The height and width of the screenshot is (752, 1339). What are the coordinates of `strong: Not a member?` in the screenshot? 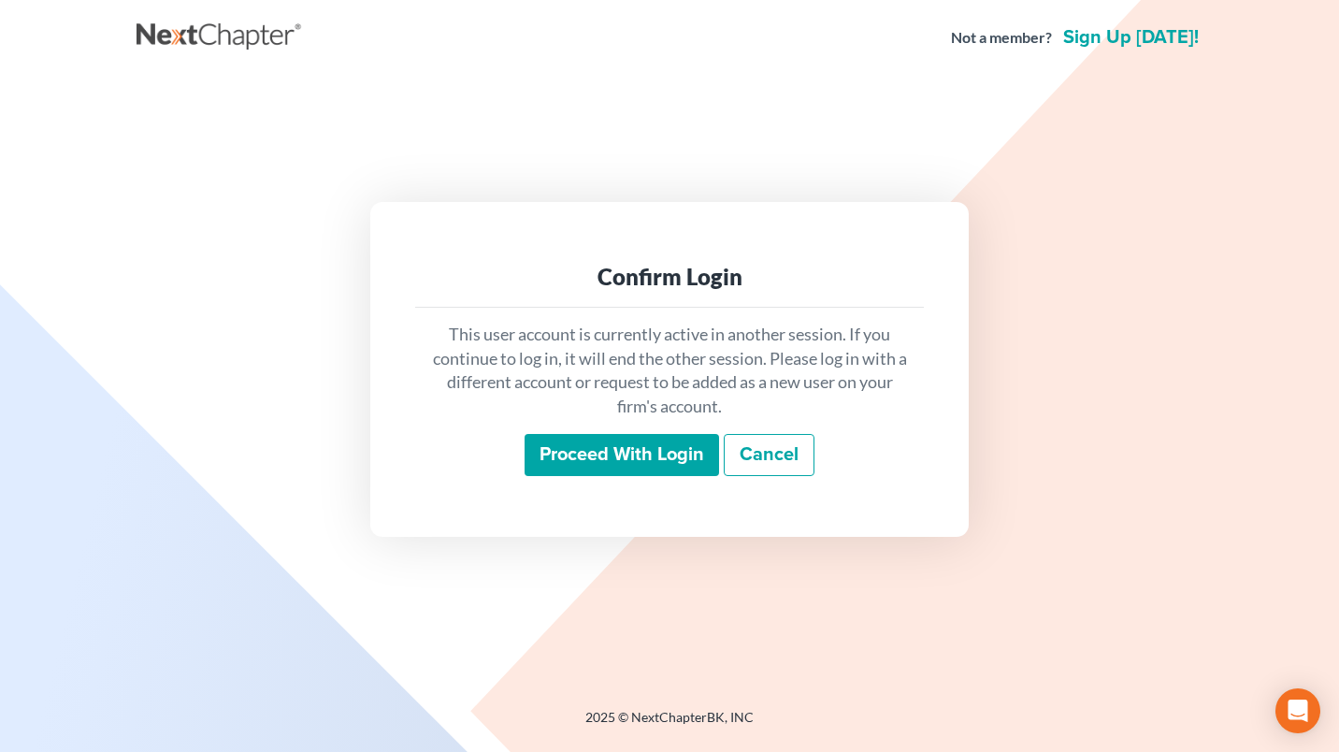 It's located at (1001, 37).